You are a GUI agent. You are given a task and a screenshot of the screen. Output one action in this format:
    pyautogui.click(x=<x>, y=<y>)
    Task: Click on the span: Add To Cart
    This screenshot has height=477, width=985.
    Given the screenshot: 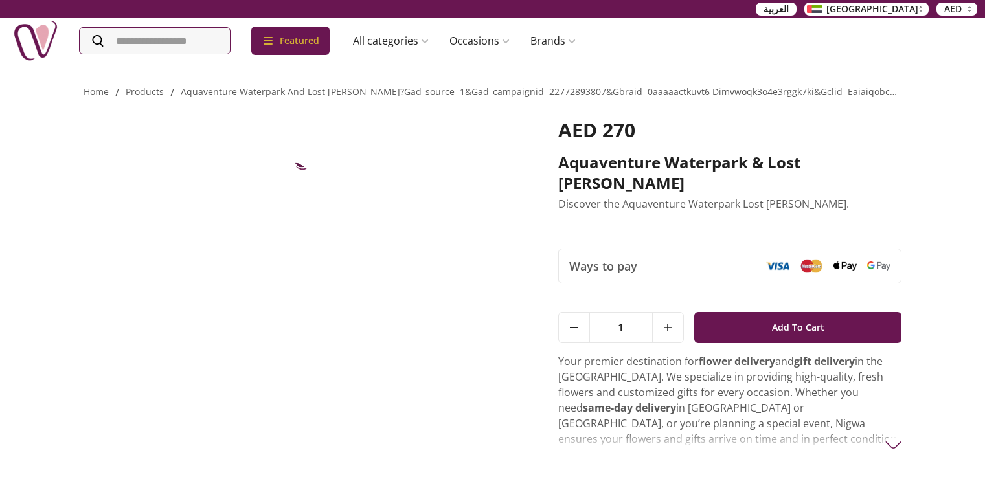 What is the action you would take?
    pyautogui.click(x=798, y=328)
    